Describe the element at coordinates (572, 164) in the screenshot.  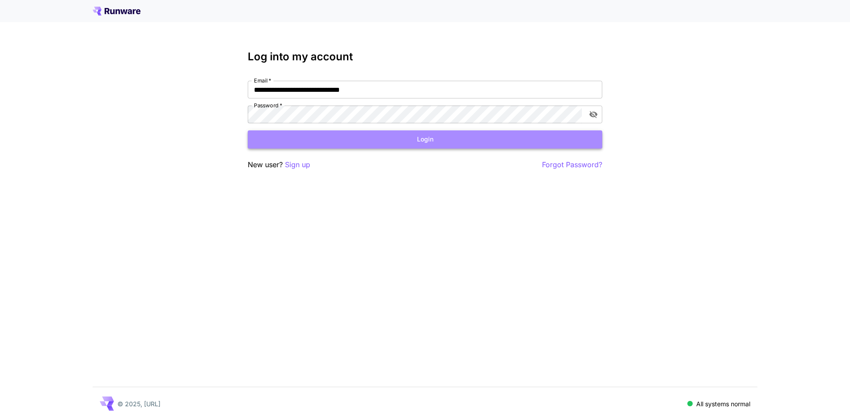
I see `button: Forgot Password?` at that location.